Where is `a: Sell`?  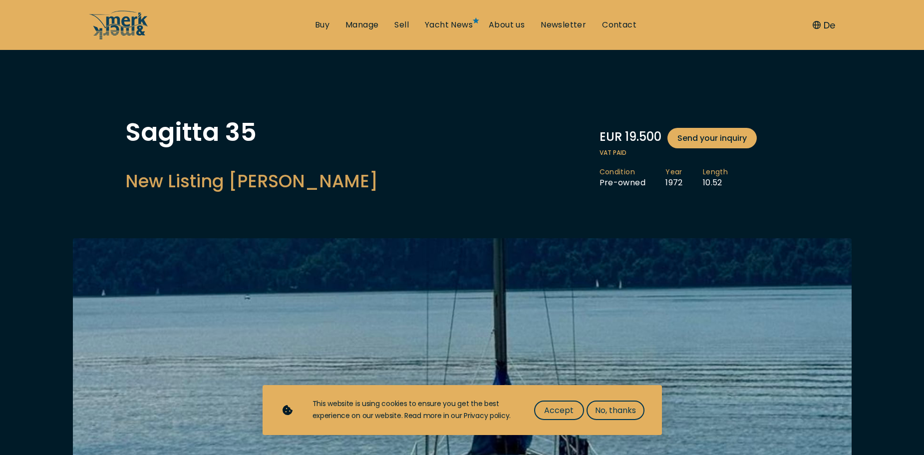 a: Sell is located at coordinates (401, 25).